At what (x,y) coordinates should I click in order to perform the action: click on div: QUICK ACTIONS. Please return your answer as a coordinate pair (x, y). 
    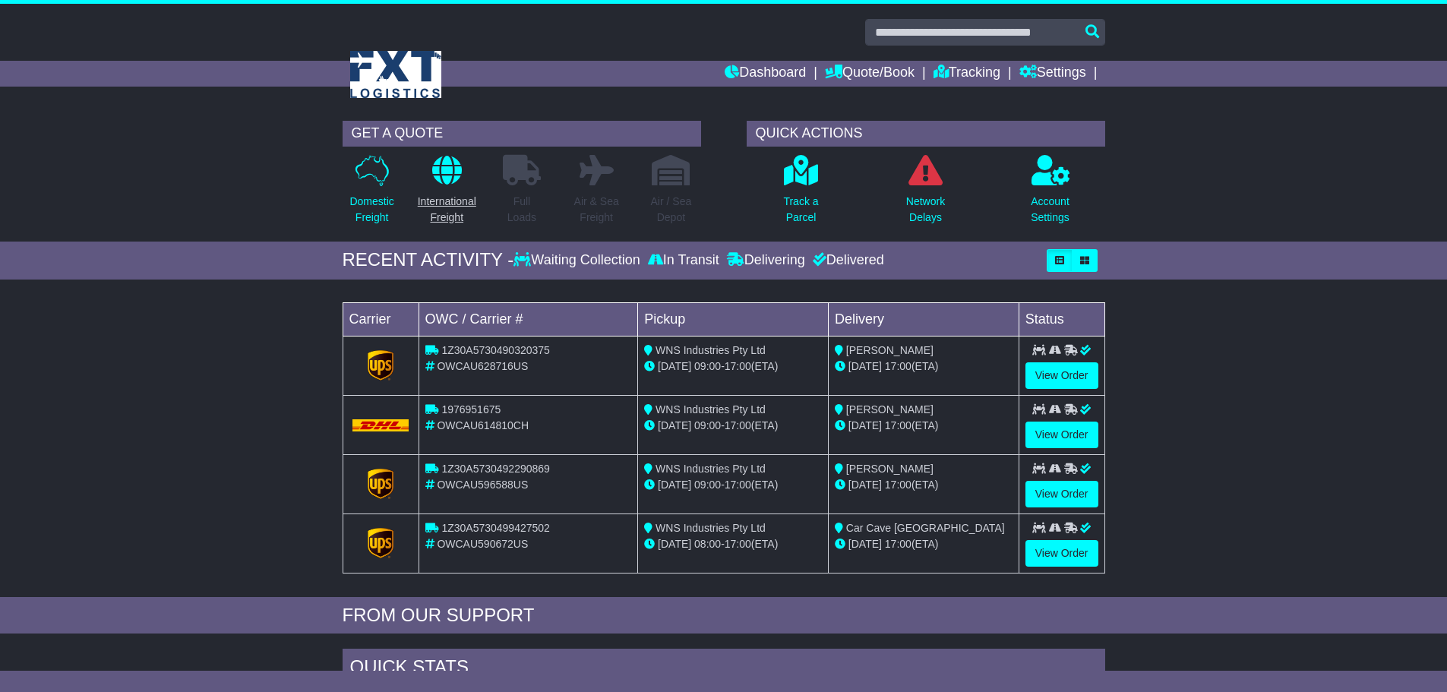
    Looking at the image, I should click on (926, 134).